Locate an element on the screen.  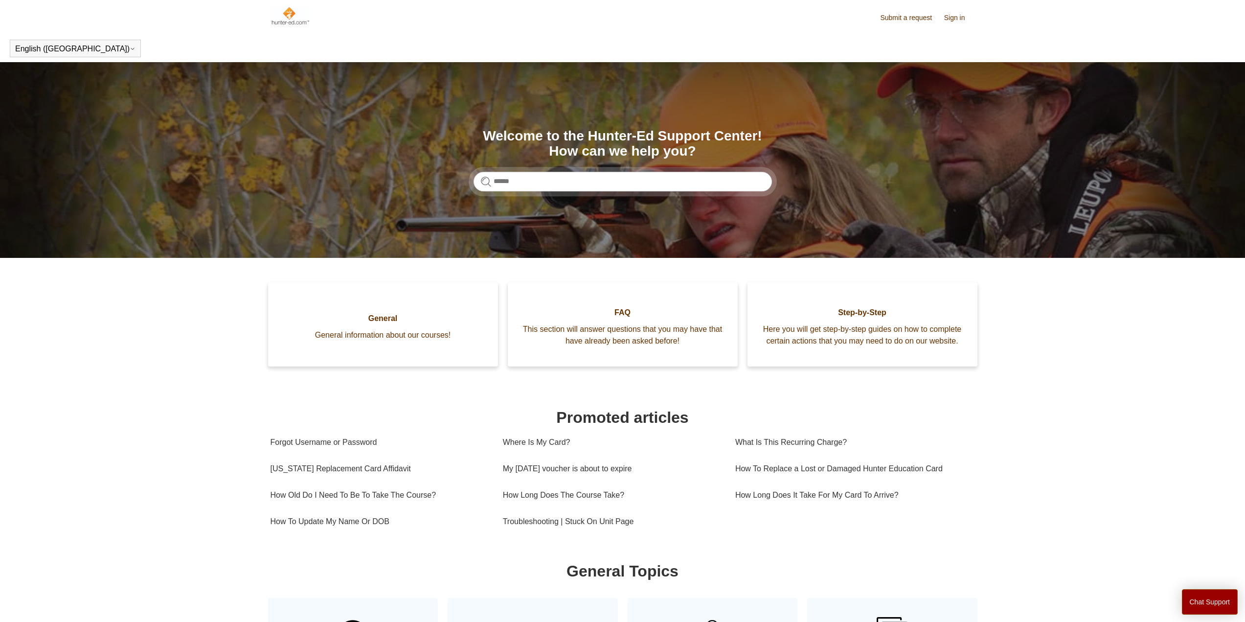
img: Hunter-Ed Help Center home page is located at coordinates (290, 16).